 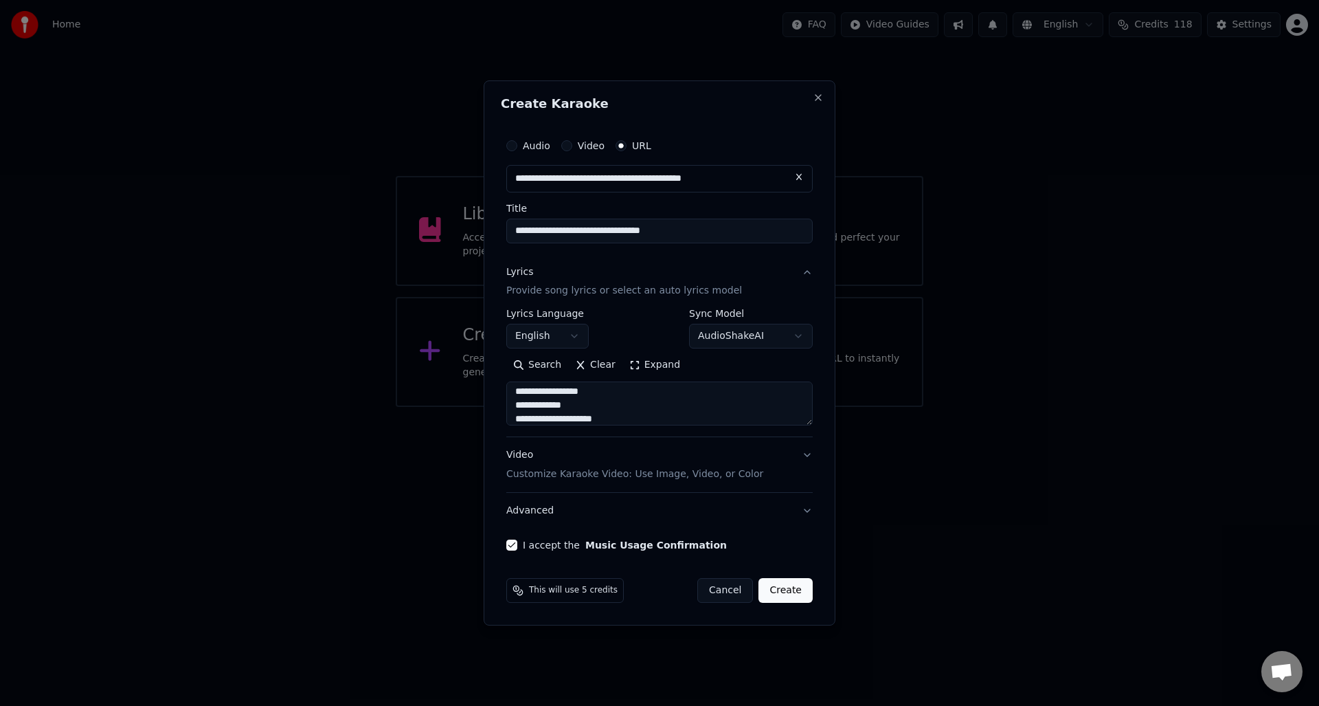 I want to click on button: LyricsProvide song lyrics or select an auto lyrics model, so click(x=660, y=282).